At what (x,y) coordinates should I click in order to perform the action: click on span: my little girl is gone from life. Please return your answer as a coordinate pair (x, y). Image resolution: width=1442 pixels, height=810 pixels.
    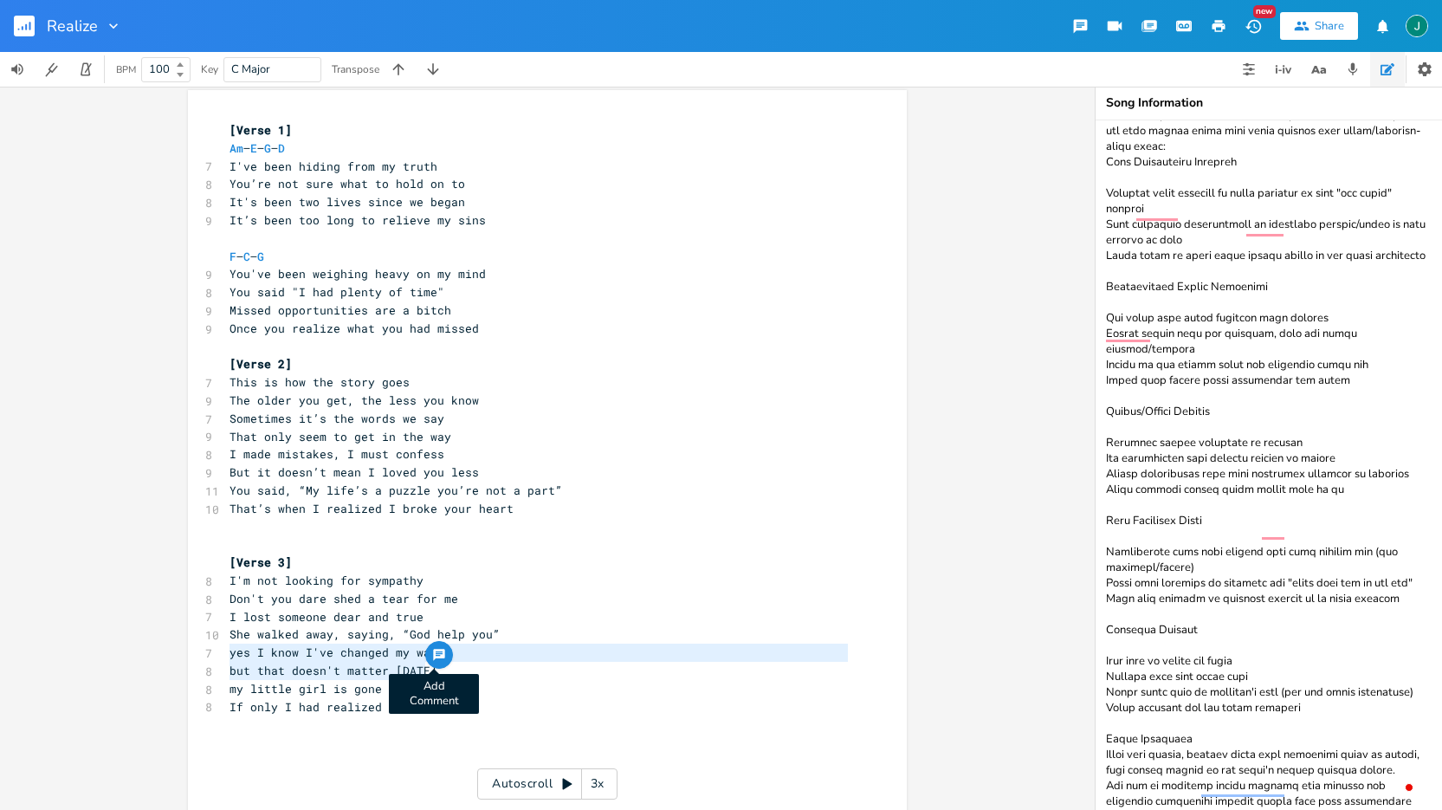
    Looking at the image, I should click on (340, 689).